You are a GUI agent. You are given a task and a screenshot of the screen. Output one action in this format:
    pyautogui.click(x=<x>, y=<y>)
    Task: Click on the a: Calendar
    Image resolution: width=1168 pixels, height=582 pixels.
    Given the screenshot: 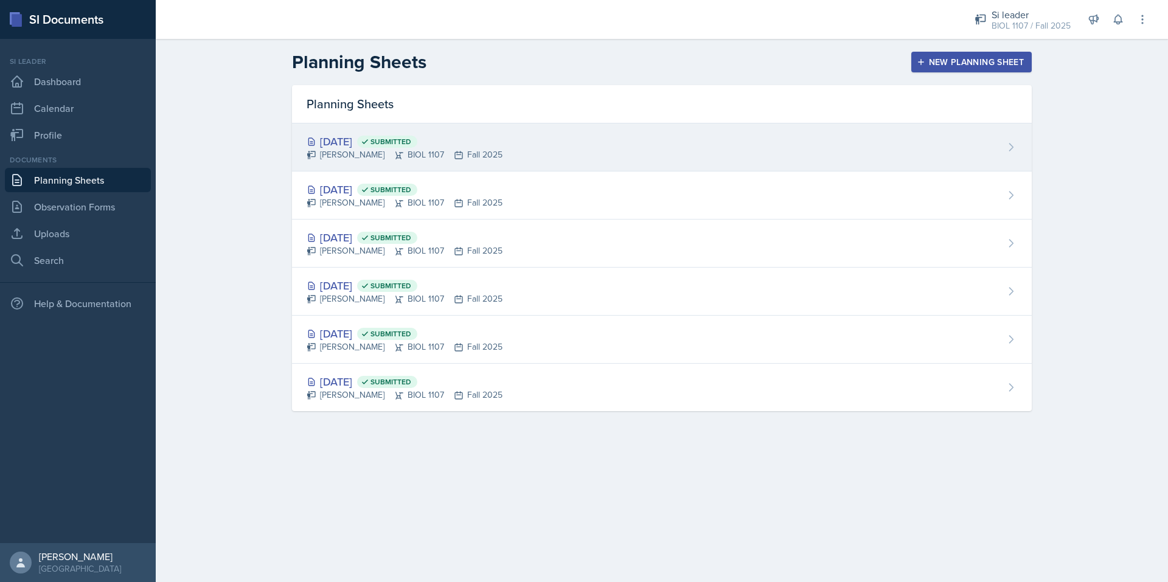 What is the action you would take?
    pyautogui.click(x=78, y=108)
    